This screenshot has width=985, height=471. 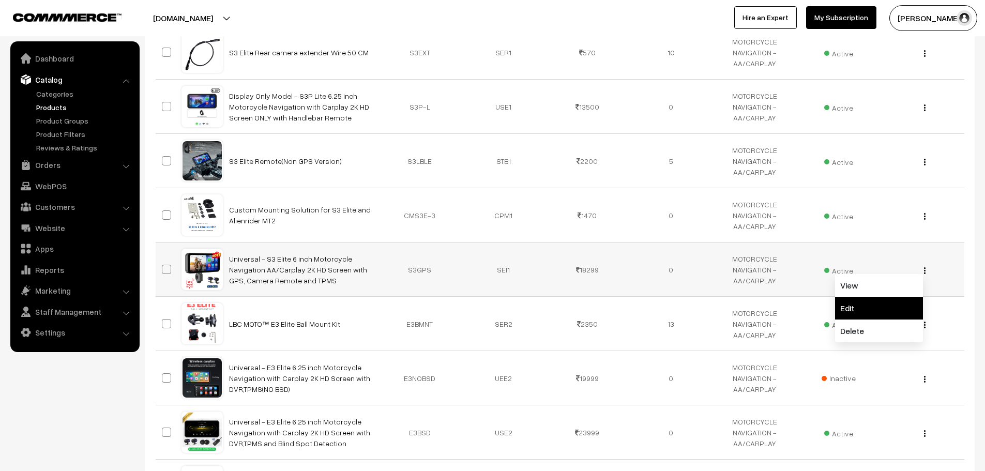 I want to click on td: 19999, so click(x=587, y=378).